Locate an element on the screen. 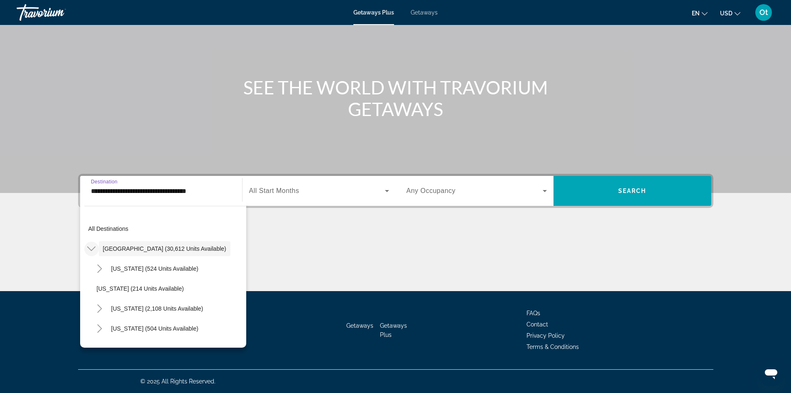 This screenshot has width=791, height=393. span: Destination is located at coordinates (104, 181).